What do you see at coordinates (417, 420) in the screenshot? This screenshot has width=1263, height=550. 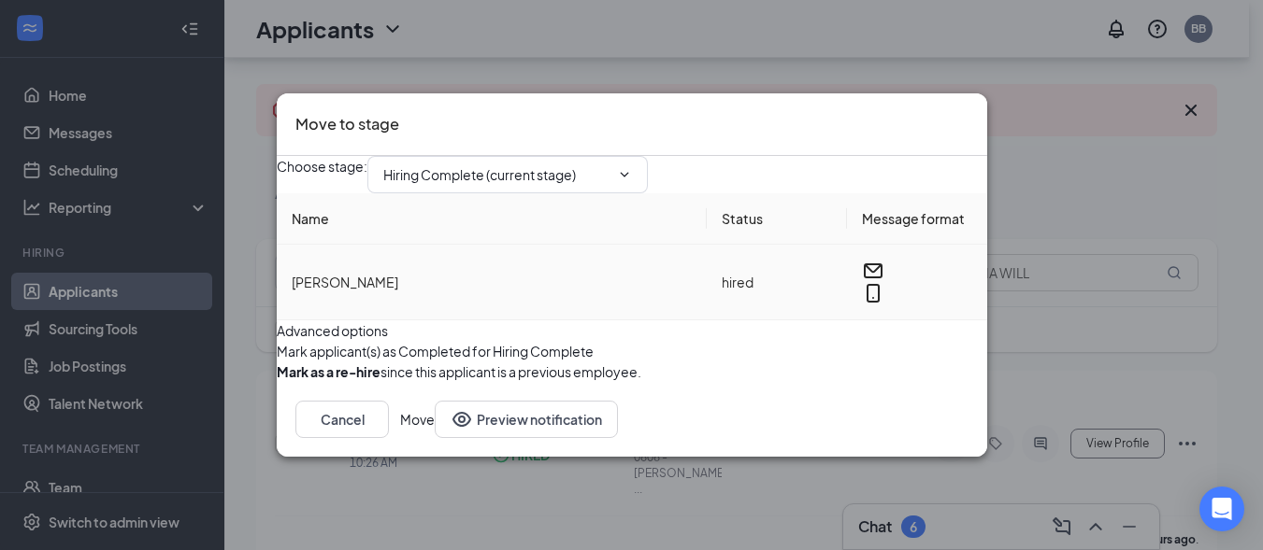 I see `button: Move` at bounding box center [417, 420].